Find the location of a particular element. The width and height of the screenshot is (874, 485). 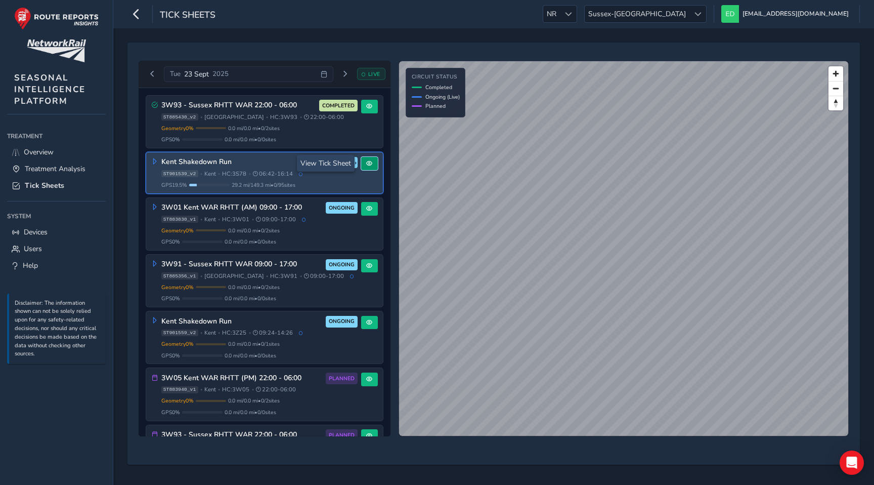

span: Tick Sheets is located at coordinates (188, 16).